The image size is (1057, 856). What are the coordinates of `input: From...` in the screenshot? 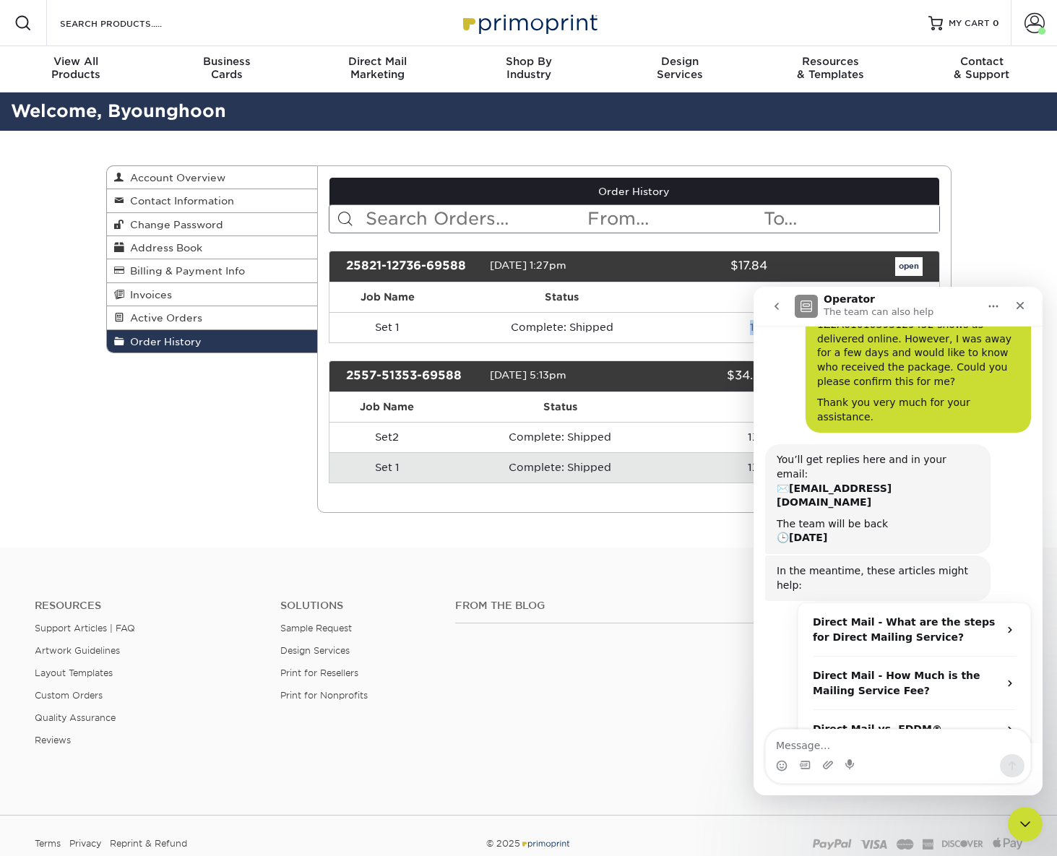 It's located at (674, 219).